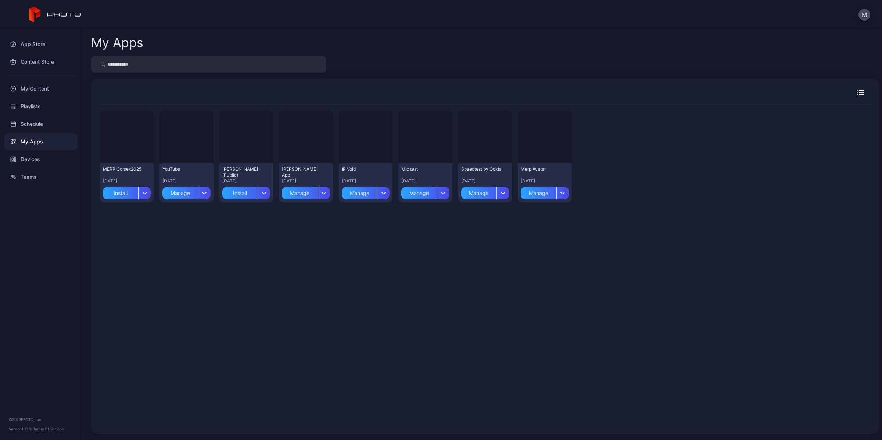  I want to click on div: Mic test, so click(422, 169).